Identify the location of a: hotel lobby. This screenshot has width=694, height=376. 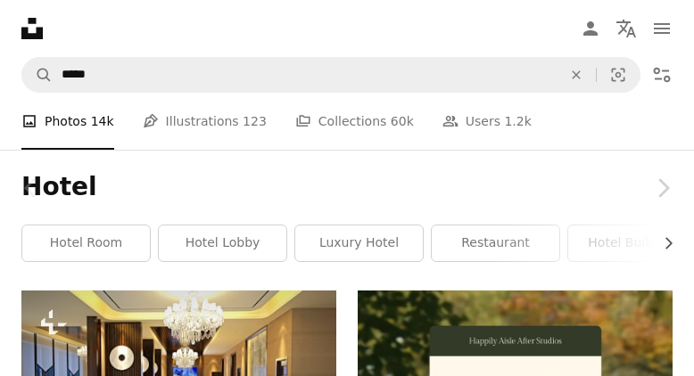
(222, 243).